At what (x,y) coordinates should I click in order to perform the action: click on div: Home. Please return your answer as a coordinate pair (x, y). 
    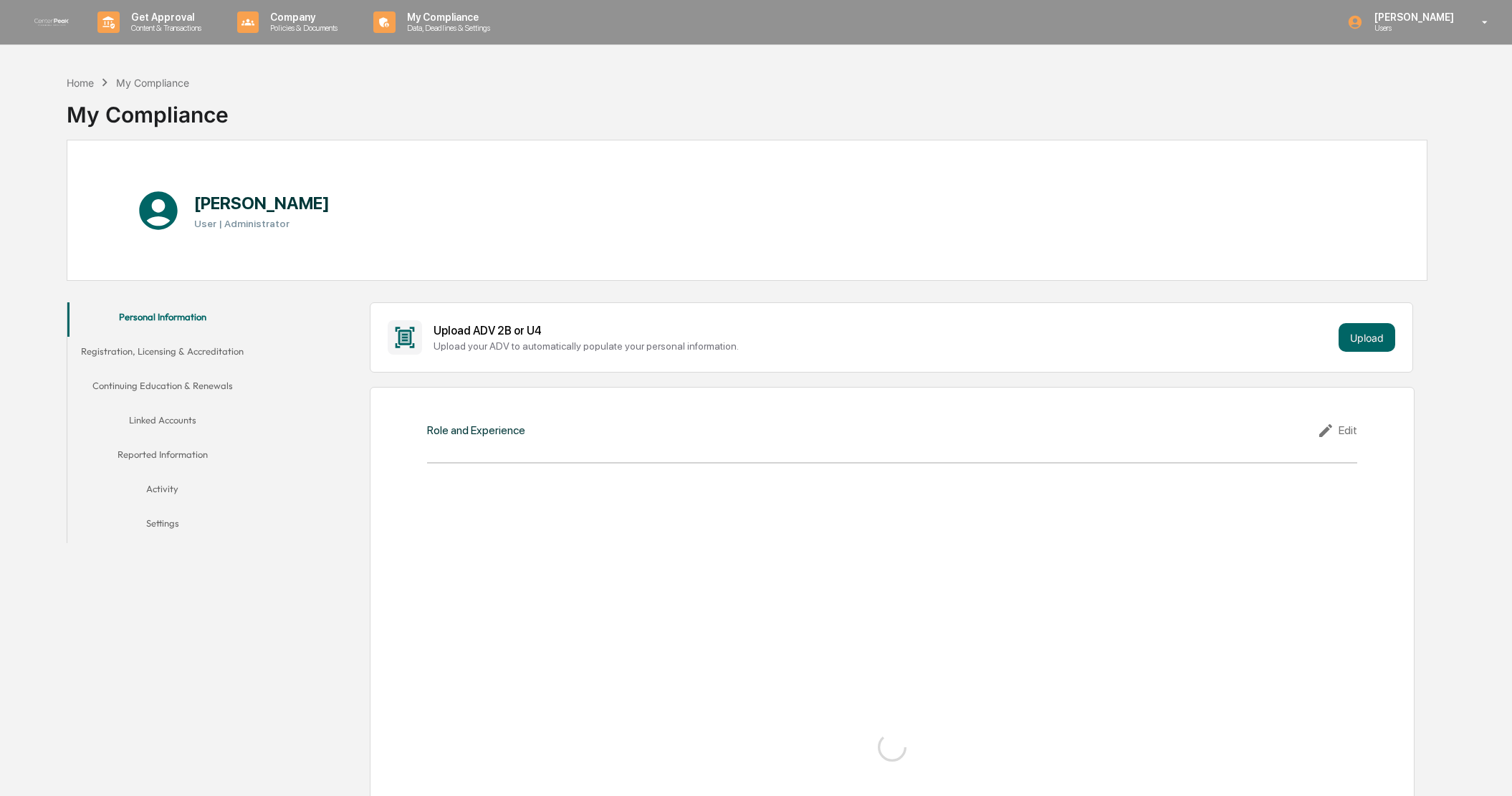
    Looking at the image, I should click on (80, 82).